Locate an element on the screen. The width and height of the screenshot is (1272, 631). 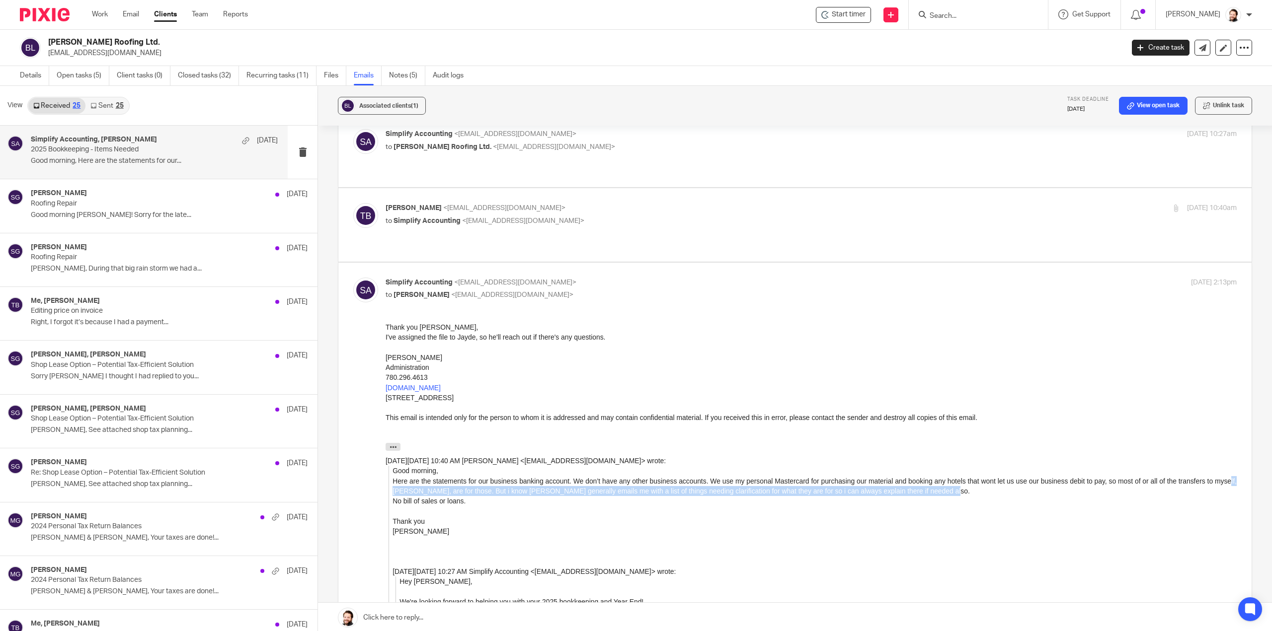
p: Simplify Accounting is located at coordinates (432, 389).